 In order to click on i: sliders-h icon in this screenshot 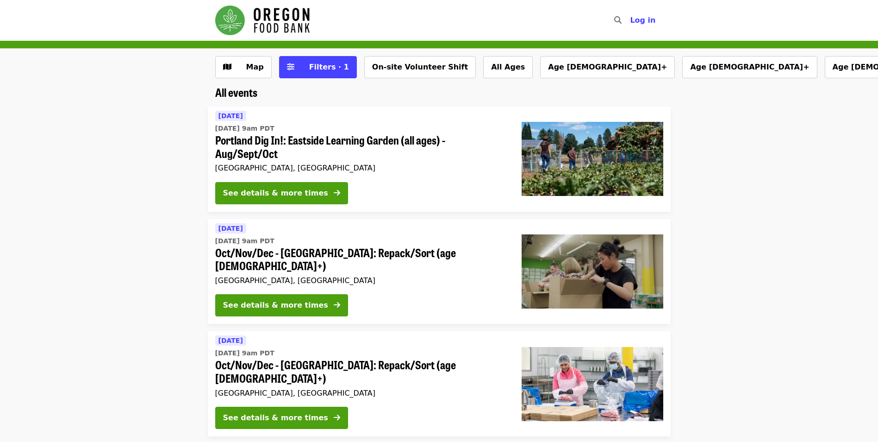, I will do `click(291, 67)`.